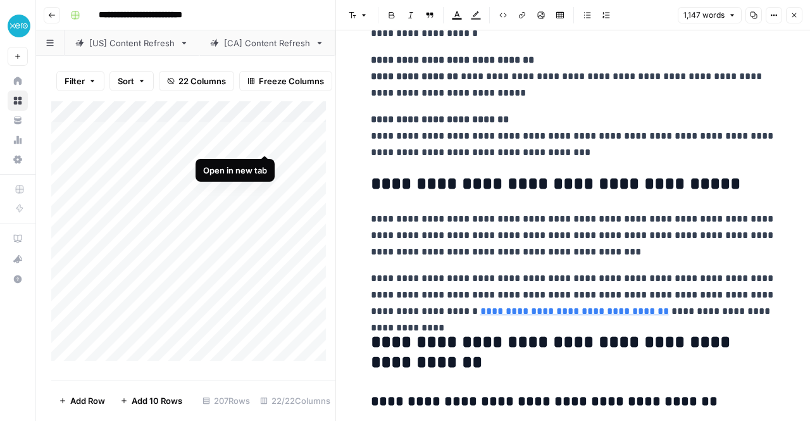  What do you see at coordinates (126, 81) in the screenshot?
I see `span: Sort` at bounding box center [126, 81].